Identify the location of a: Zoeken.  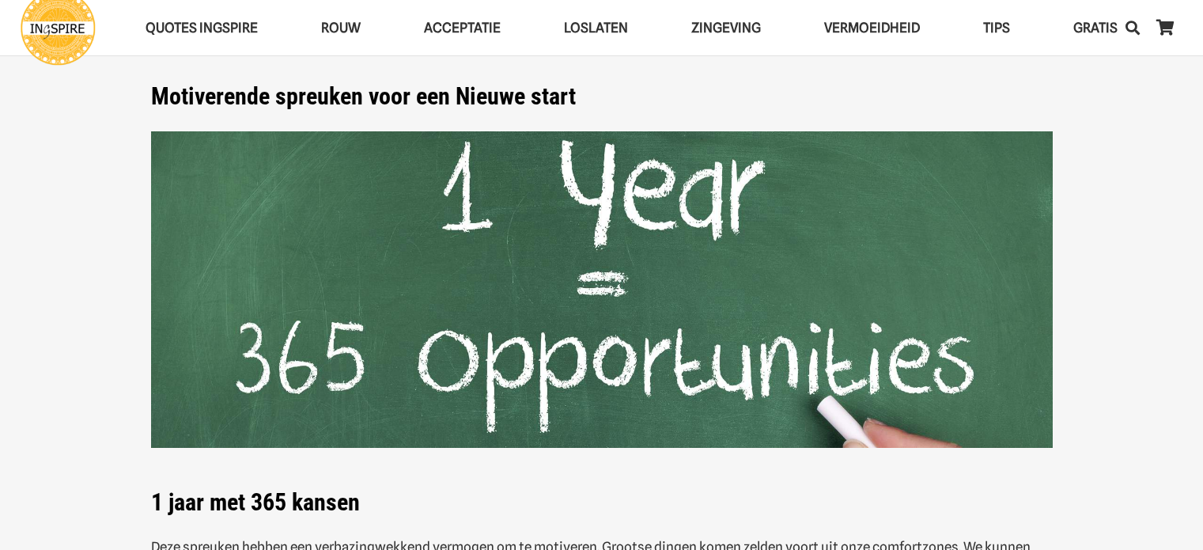
(1133, 28).